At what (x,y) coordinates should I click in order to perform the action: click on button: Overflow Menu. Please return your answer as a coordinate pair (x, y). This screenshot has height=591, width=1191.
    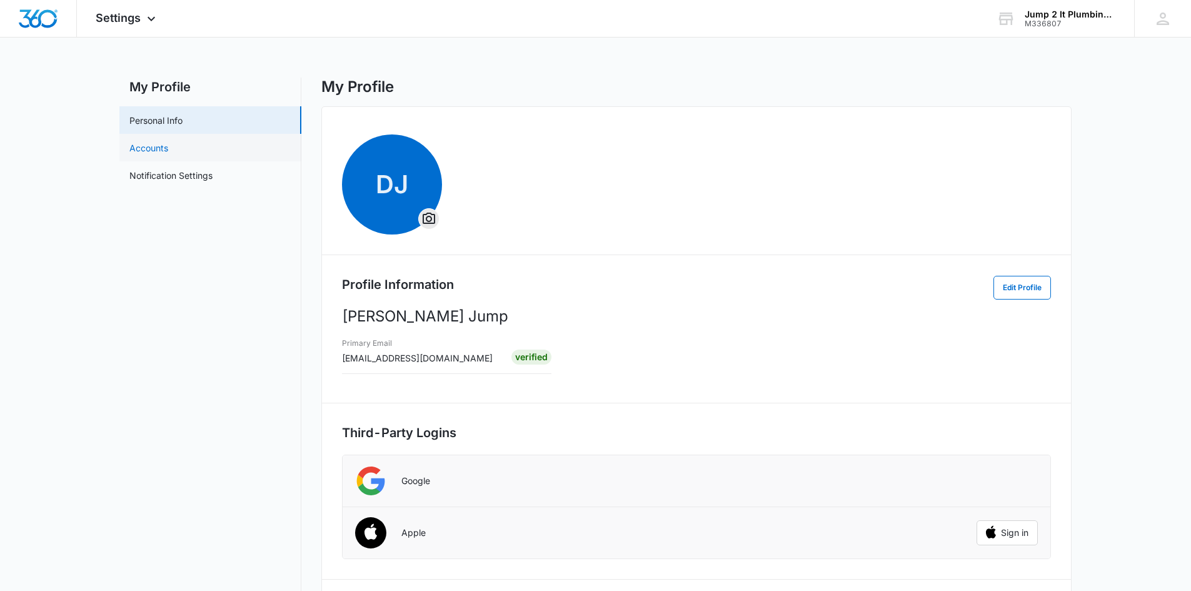
    Looking at the image, I should click on (429, 219).